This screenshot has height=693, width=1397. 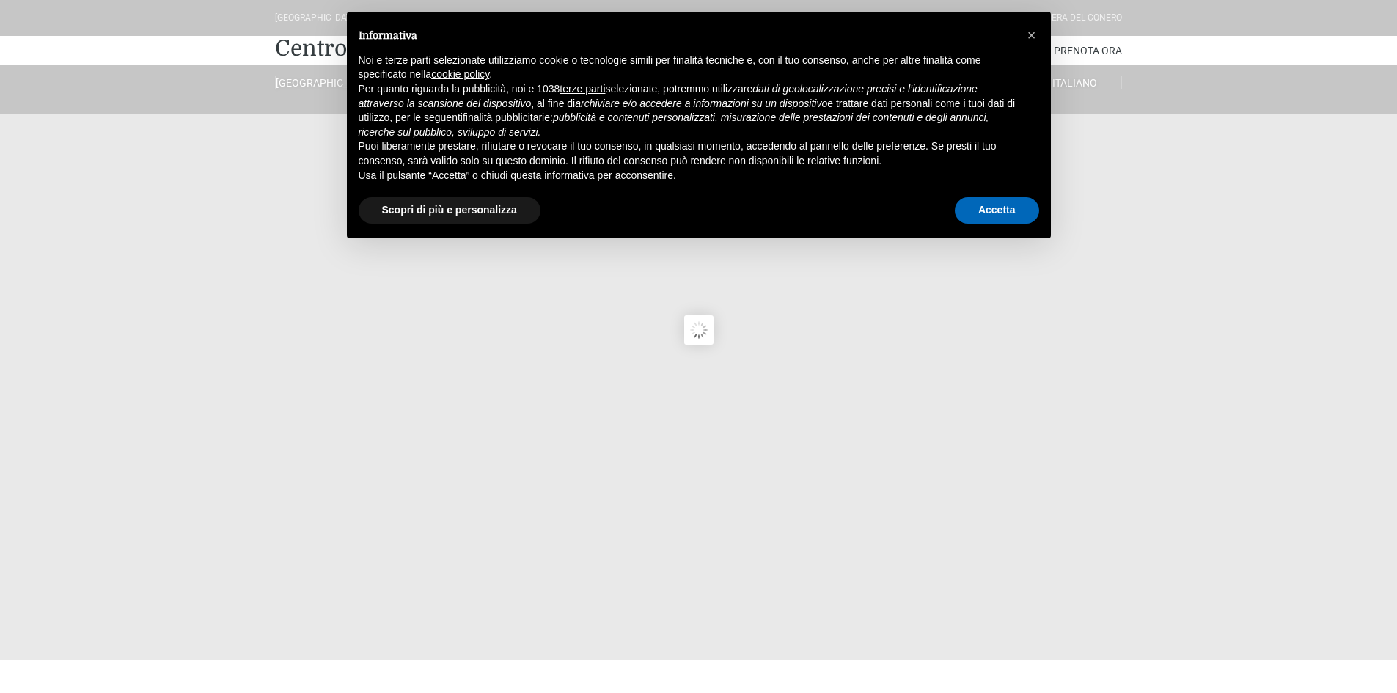 What do you see at coordinates (687, 67) in the screenshot?
I see `p: Noi e terze parti selezionate utilizziamo cookie o tecnologie simili per finalità tecniche e, con...` at bounding box center [687, 67].